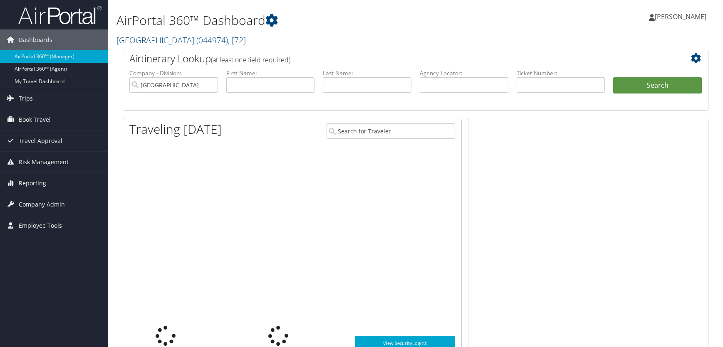 The image size is (723, 347). What do you see at coordinates (40, 141) in the screenshot?
I see `span: Travel Approval` at bounding box center [40, 141].